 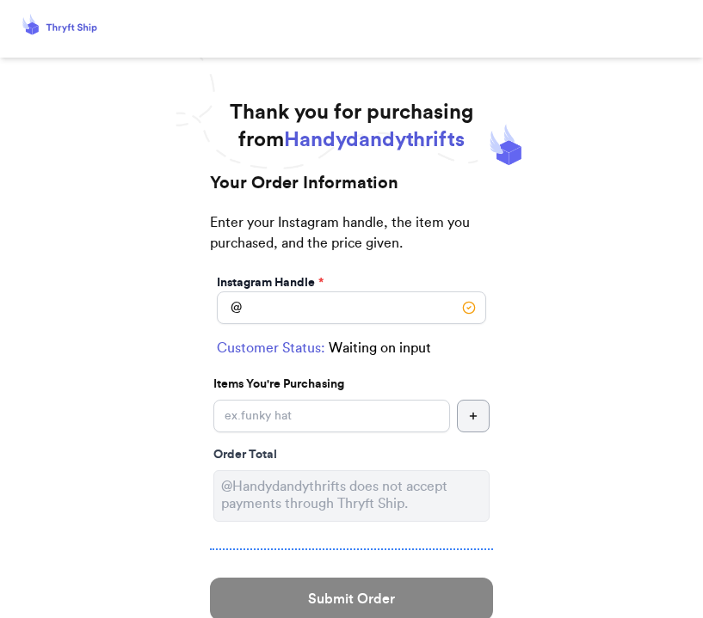 What do you see at coordinates (351, 385) in the screenshot?
I see `p: Items You're Purchasing` at bounding box center [351, 385].